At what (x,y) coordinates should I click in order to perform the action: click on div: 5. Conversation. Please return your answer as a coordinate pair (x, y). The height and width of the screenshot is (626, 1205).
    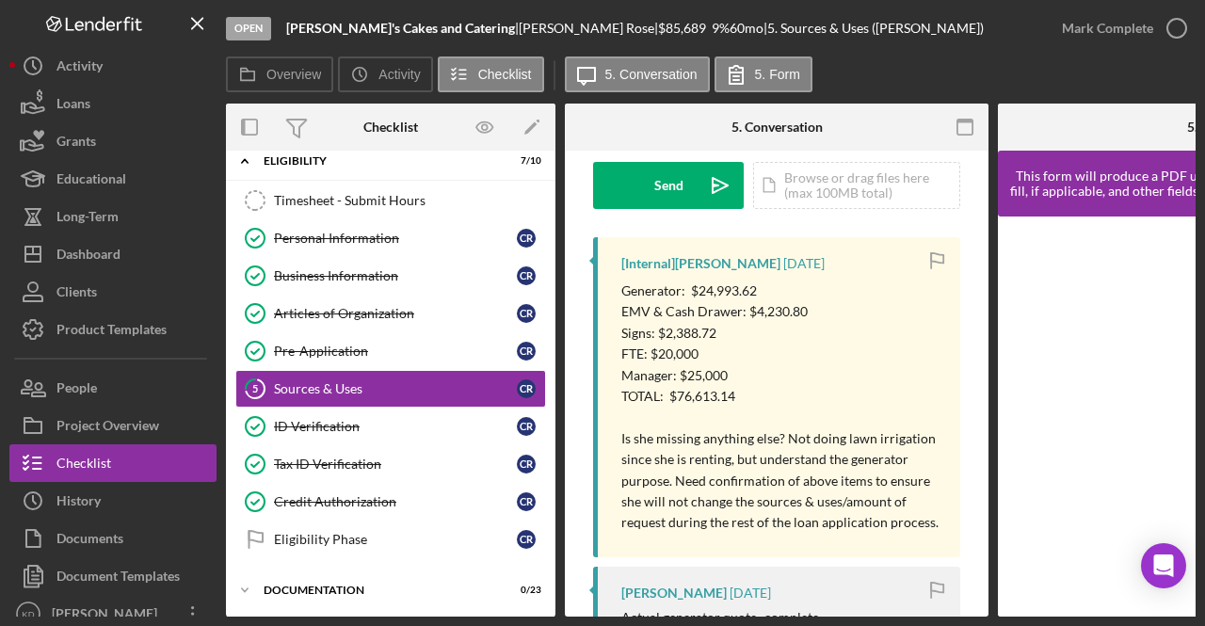
    Looking at the image, I should click on (777, 127).